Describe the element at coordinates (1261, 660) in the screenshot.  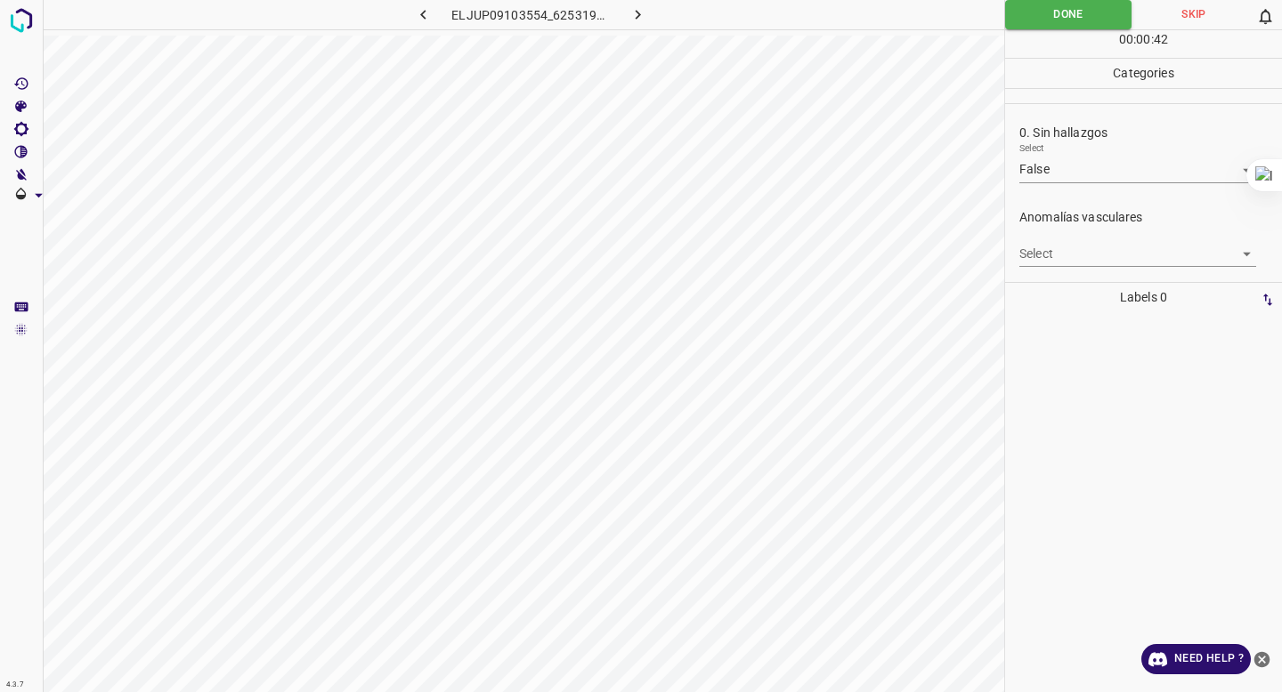
I see `button: close-help` at that location.